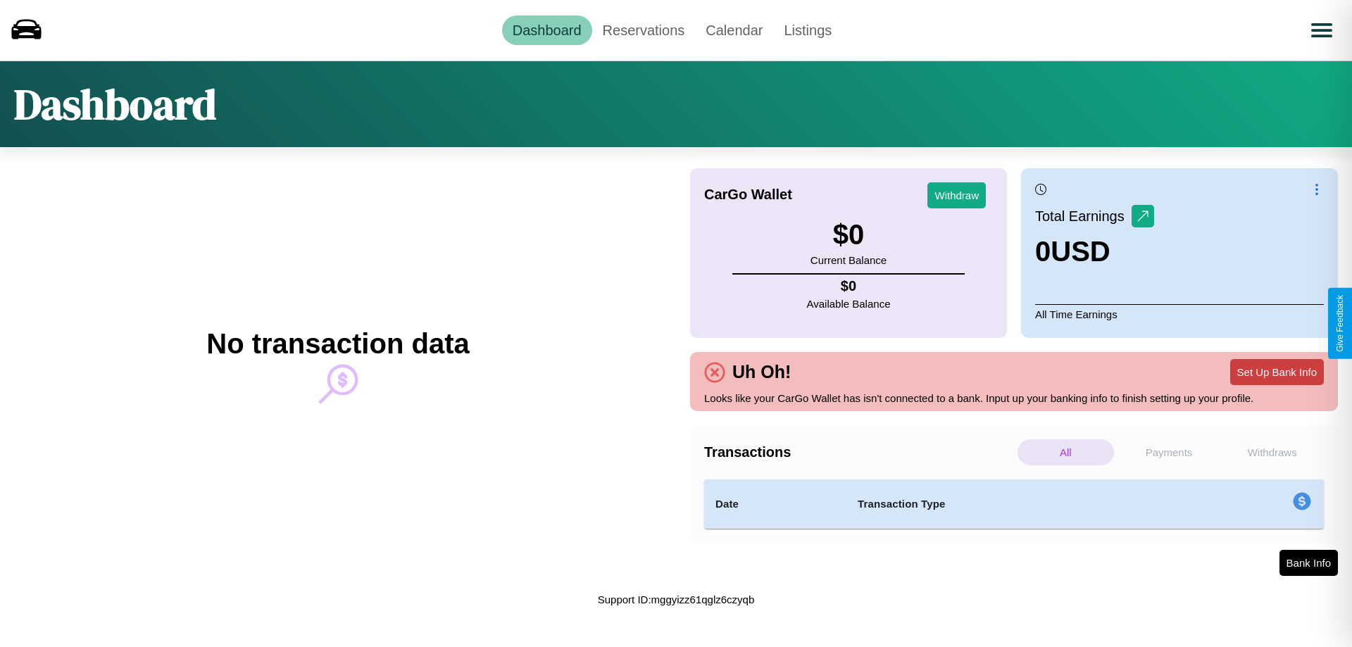 This screenshot has width=1352, height=647. What do you see at coordinates (849, 260) in the screenshot?
I see `p: Current Balance` at bounding box center [849, 260].